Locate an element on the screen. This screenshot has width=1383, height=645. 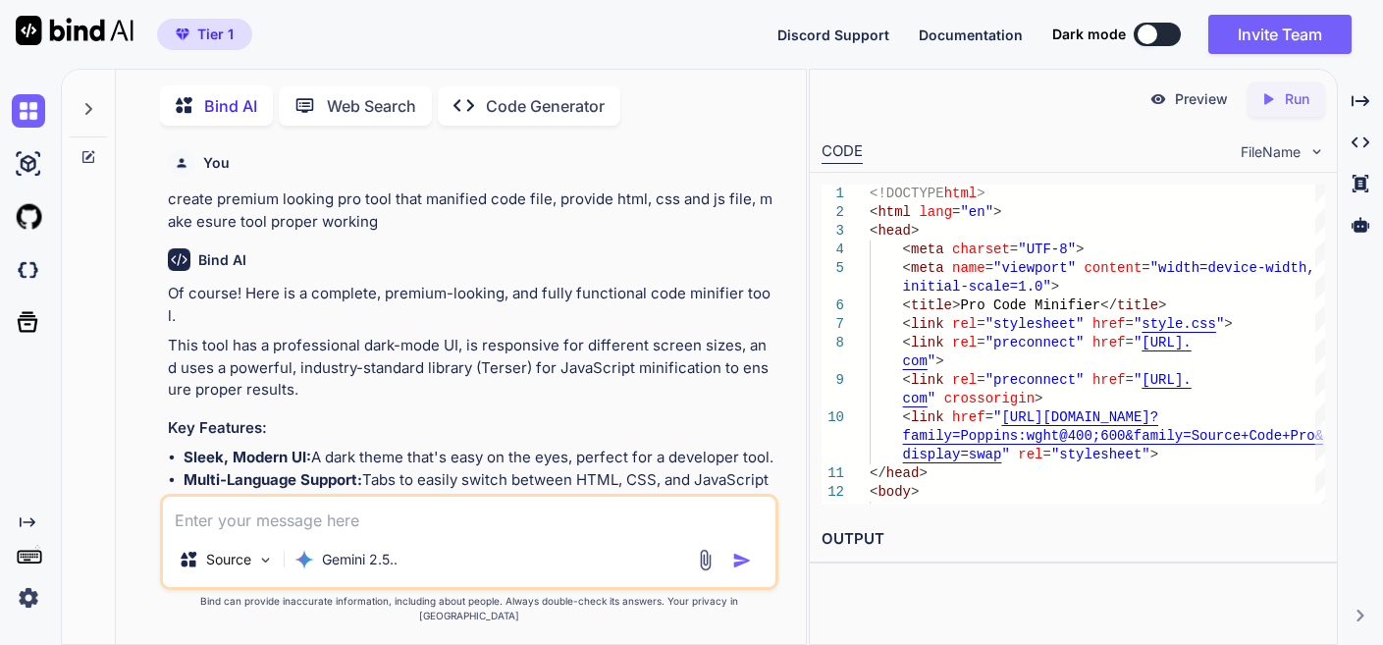
img: icon is located at coordinates (742, 561).